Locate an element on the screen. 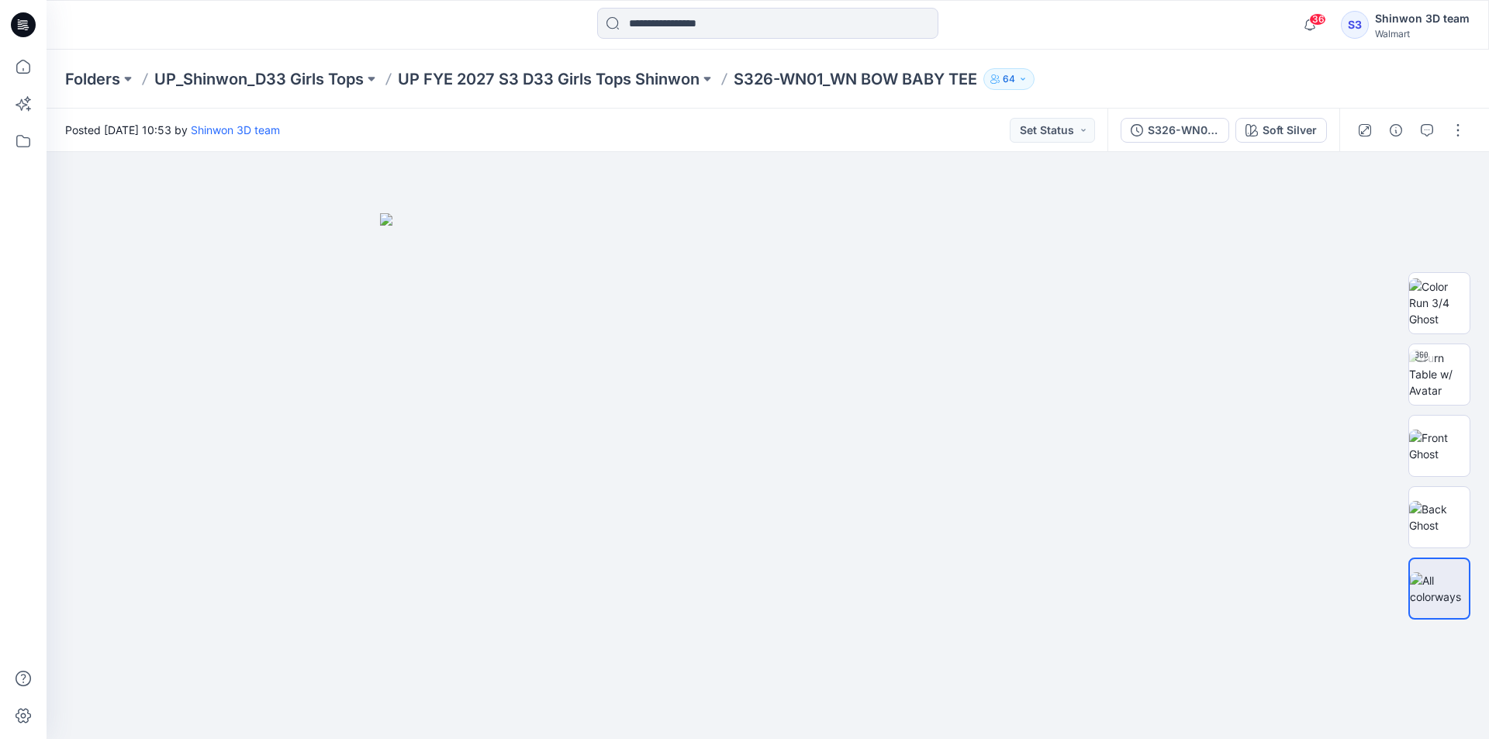  span: 36 is located at coordinates (1318, 19).